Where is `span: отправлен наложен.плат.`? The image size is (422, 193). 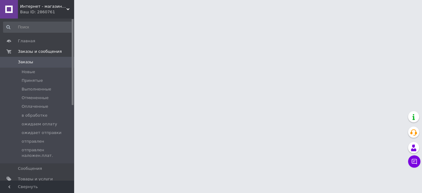
span: отправлен наложен.плат. is located at coordinates (47, 153).